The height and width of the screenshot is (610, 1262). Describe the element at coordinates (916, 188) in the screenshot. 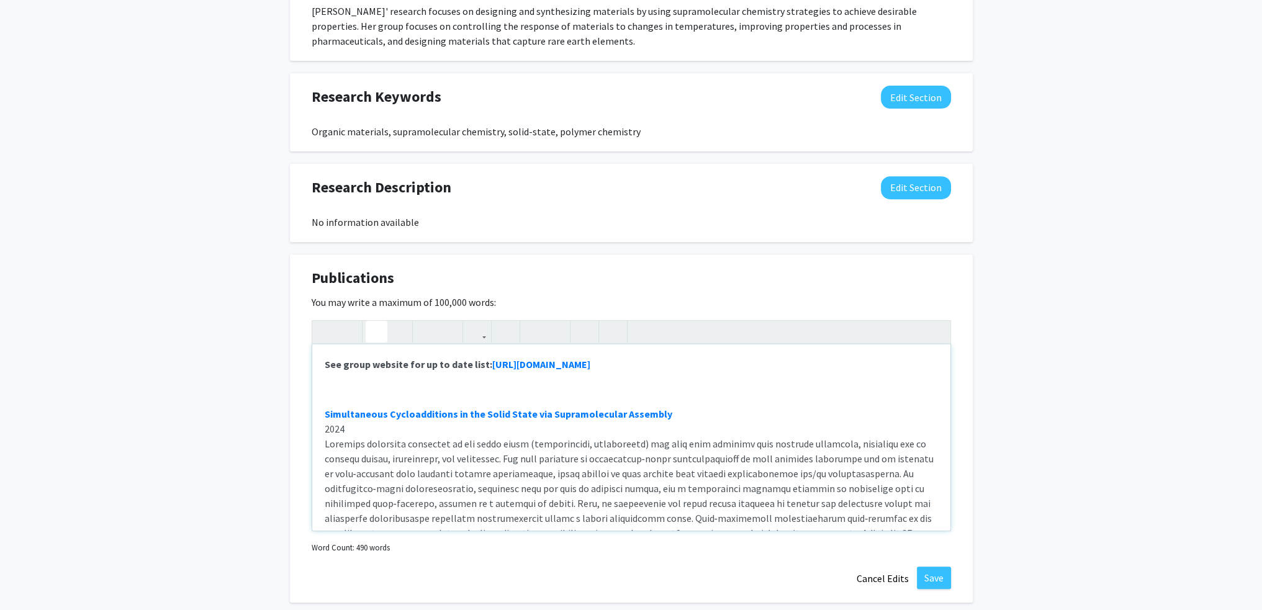

I see `button: Edit Research Description` at that location.